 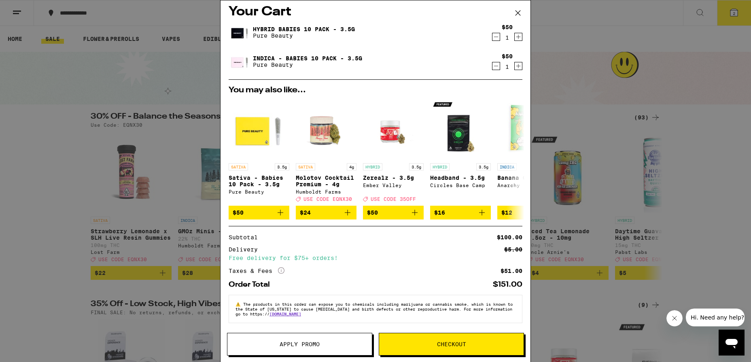 What do you see at coordinates (328, 199) in the screenshot?
I see `span: USE CODE EQNX30` at bounding box center [328, 199].